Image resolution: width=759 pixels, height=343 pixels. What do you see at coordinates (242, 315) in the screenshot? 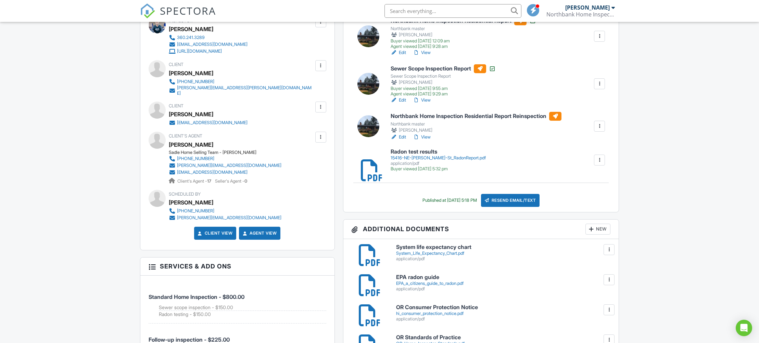
I see `li: Add on: Radon testing` at bounding box center [242, 315].